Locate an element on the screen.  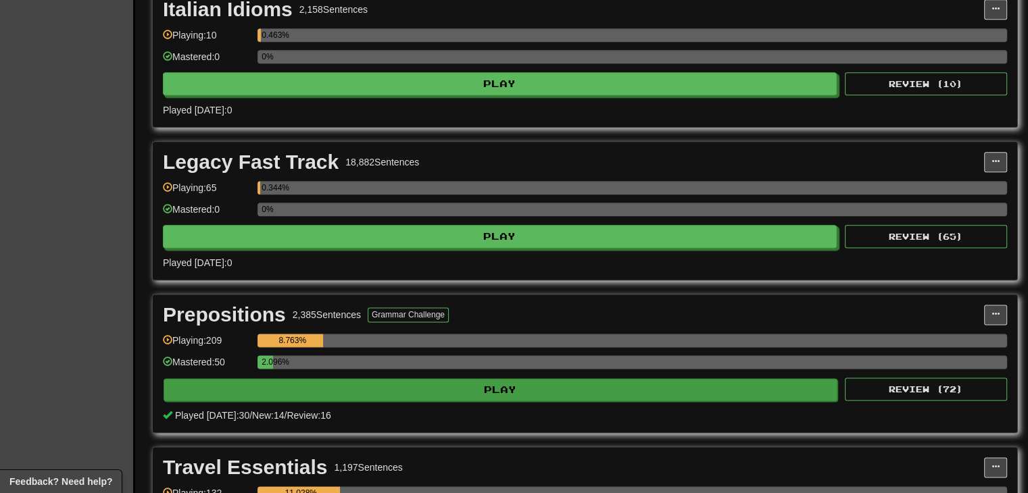
button: Review (72) is located at coordinates (926, 389).